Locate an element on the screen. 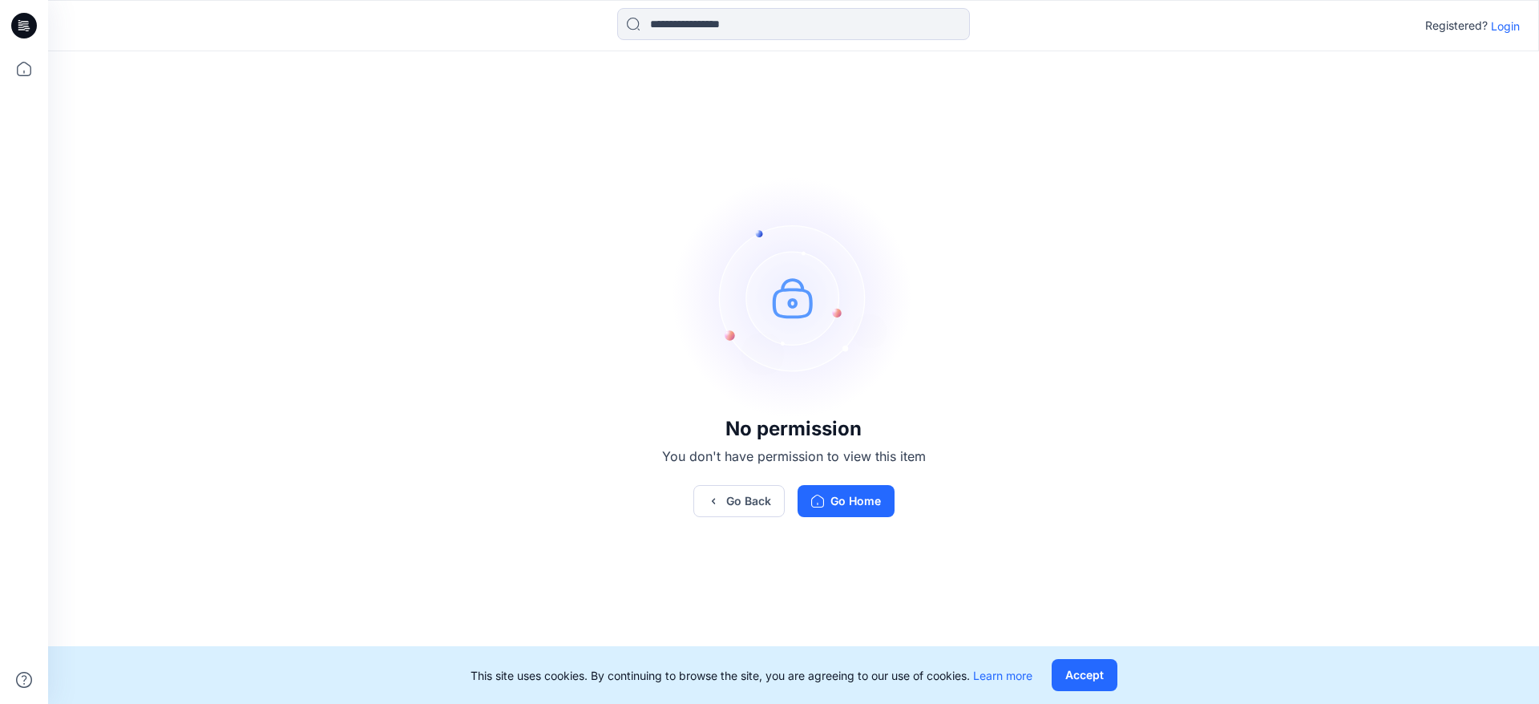 The image size is (1539, 704). button: Go Back is located at coordinates (739, 501).